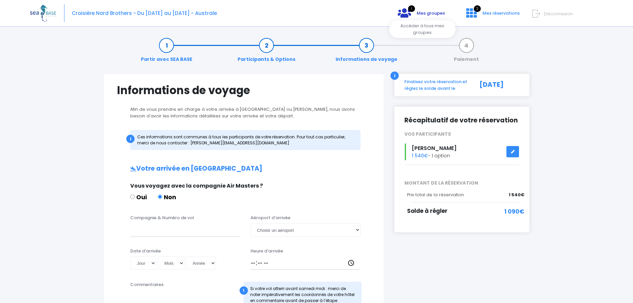 Image resolution: width=633 pixels, height=303 pixels. What do you see at coordinates (167, 197) in the screenshot?
I see `label: Non` at bounding box center [167, 197].